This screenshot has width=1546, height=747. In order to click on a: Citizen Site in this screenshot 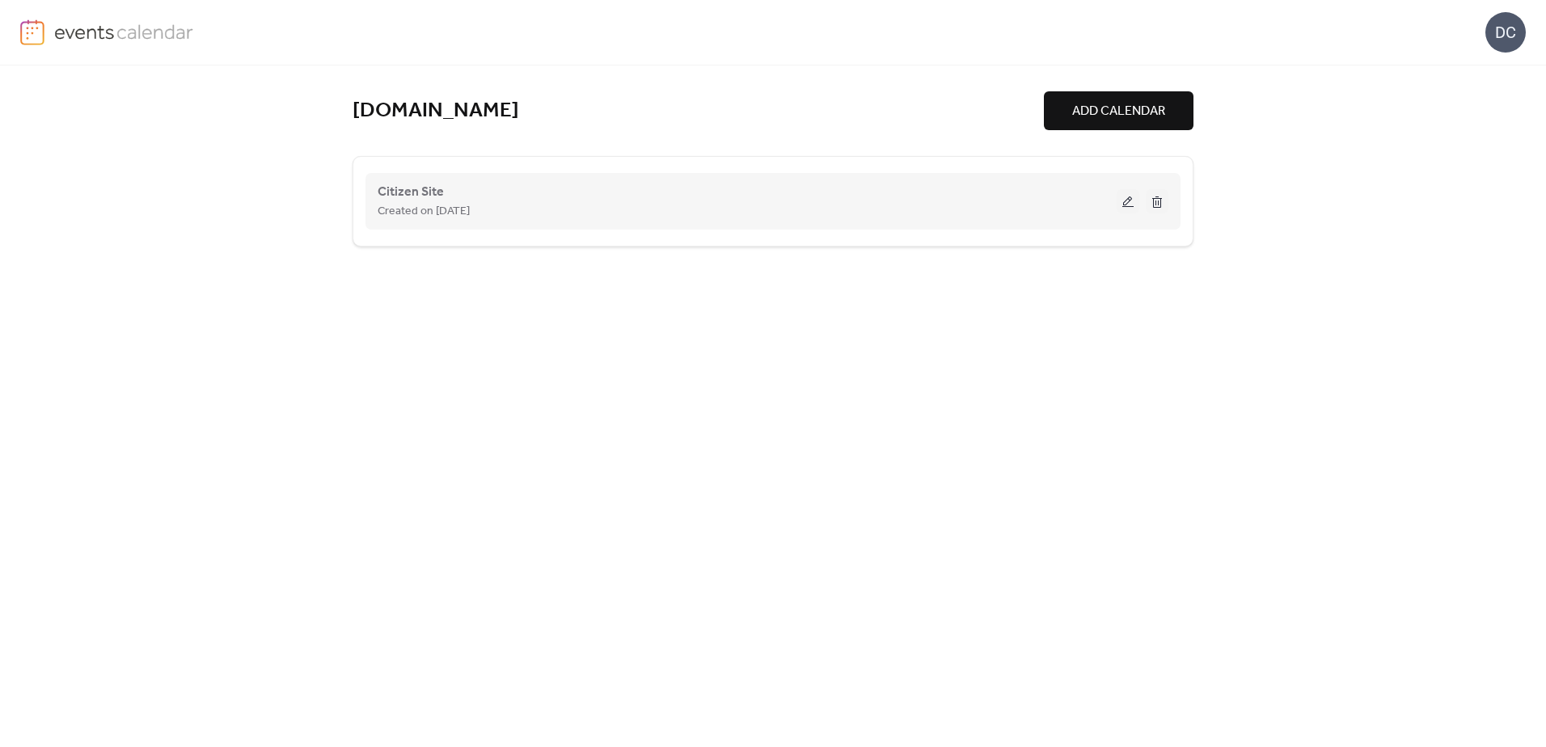, I will do `click(411, 192)`.